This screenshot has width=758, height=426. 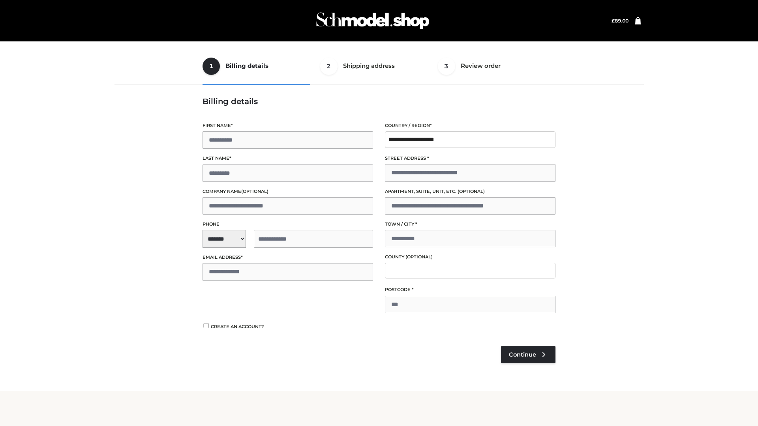 I want to click on label: First name, so click(x=288, y=126).